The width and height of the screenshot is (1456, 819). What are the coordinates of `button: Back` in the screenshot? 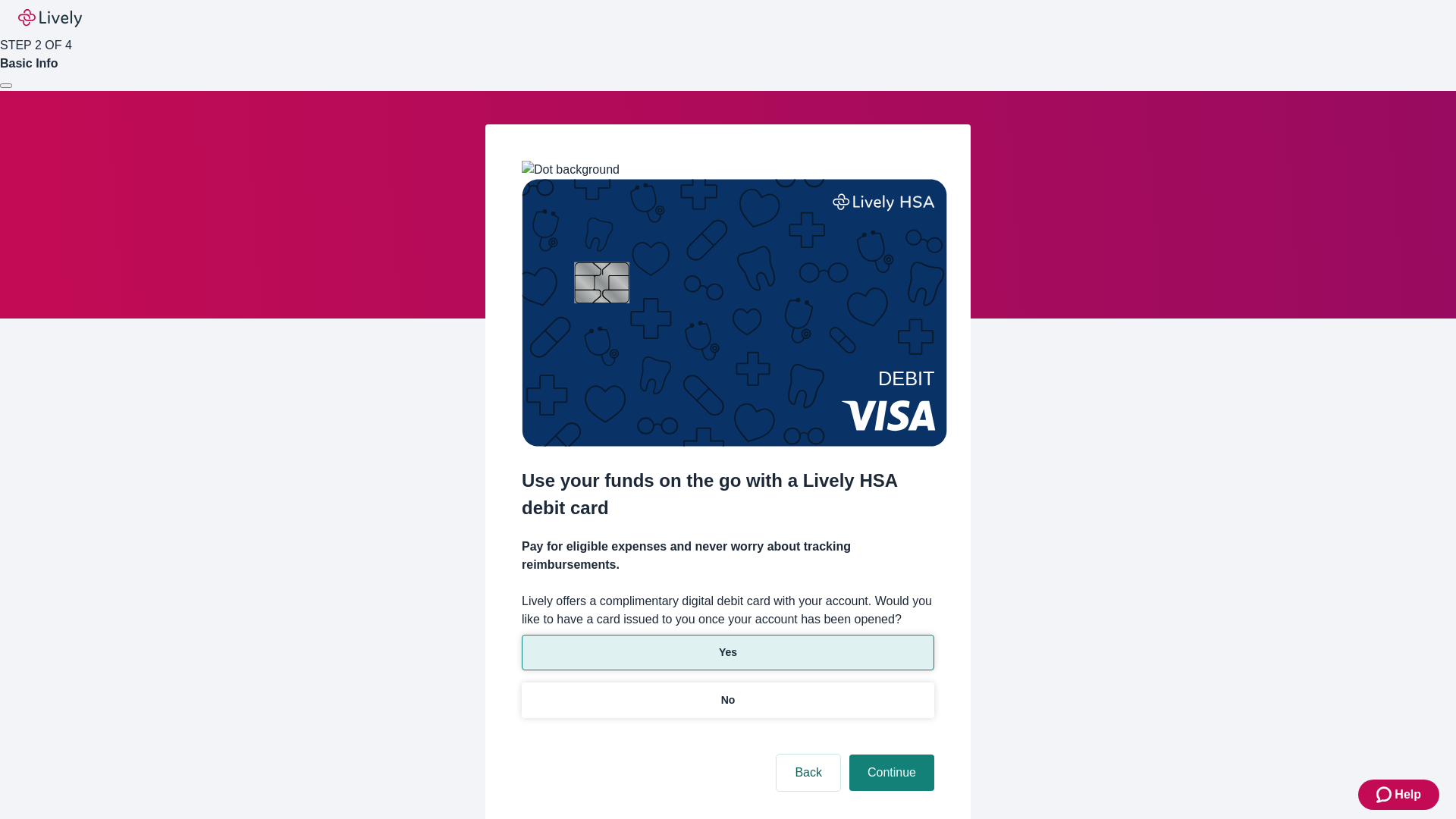 It's located at (809, 773).